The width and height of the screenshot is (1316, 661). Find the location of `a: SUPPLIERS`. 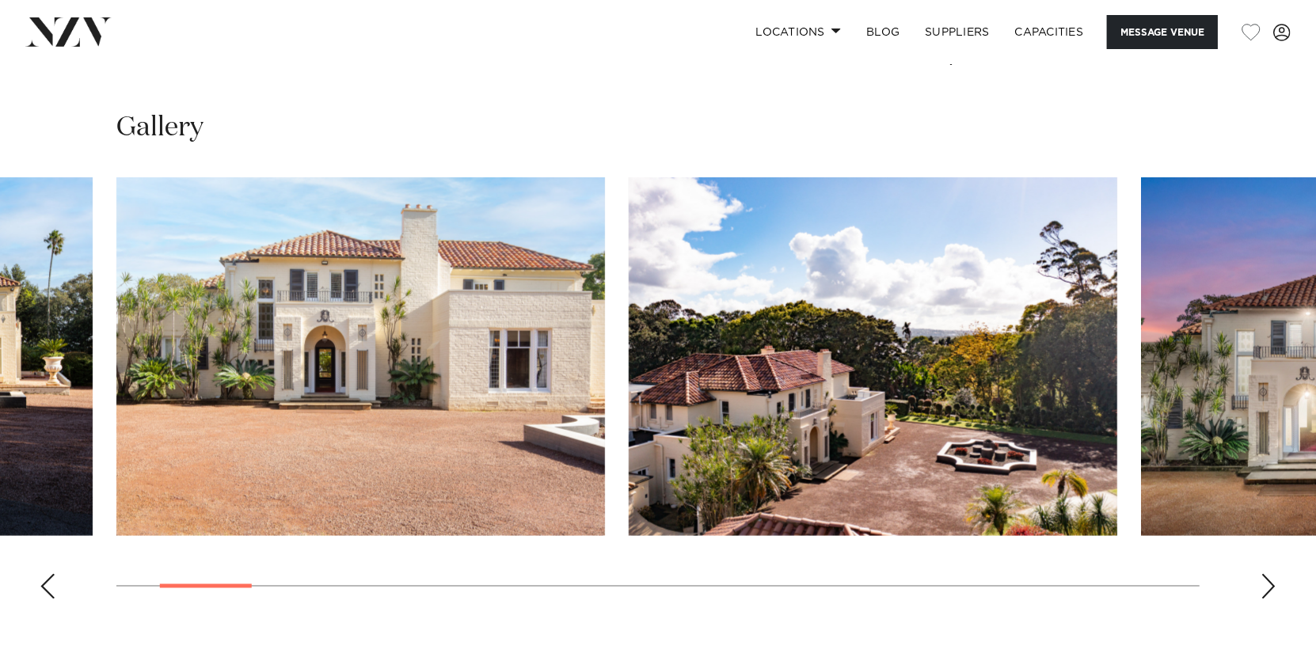

a: SUPPLIERS is located at coordinates (957, 32).